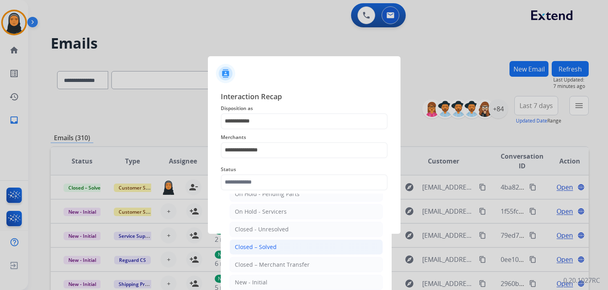 The width and height of the screenshot is (608, 290). What do you see at coordinates (304, 97) in the screenshot?
I see `span: Interaction Recap` at bounding box center [304, 97].